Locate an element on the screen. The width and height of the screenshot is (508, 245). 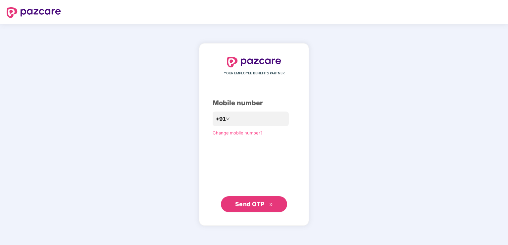
span: down is located at coordinates (228, 119).